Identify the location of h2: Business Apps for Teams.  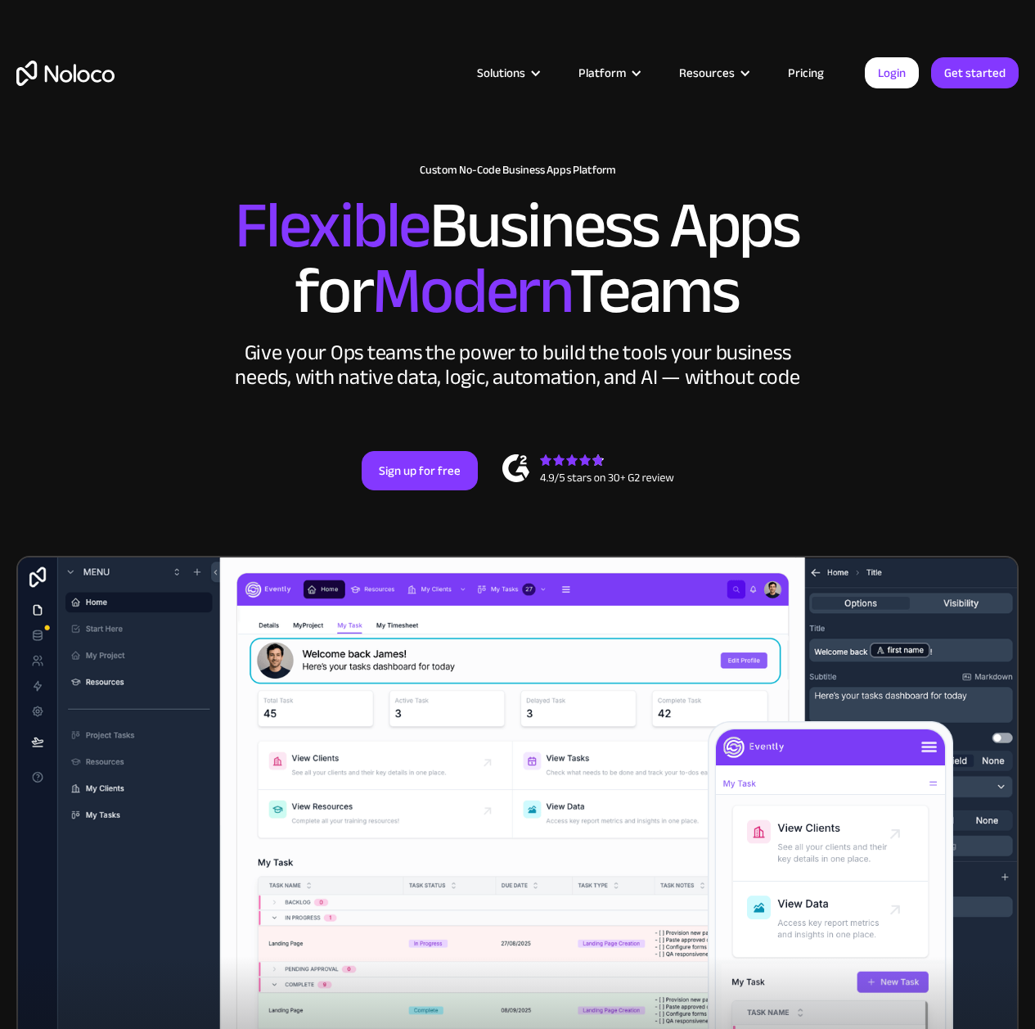
(517, 259).